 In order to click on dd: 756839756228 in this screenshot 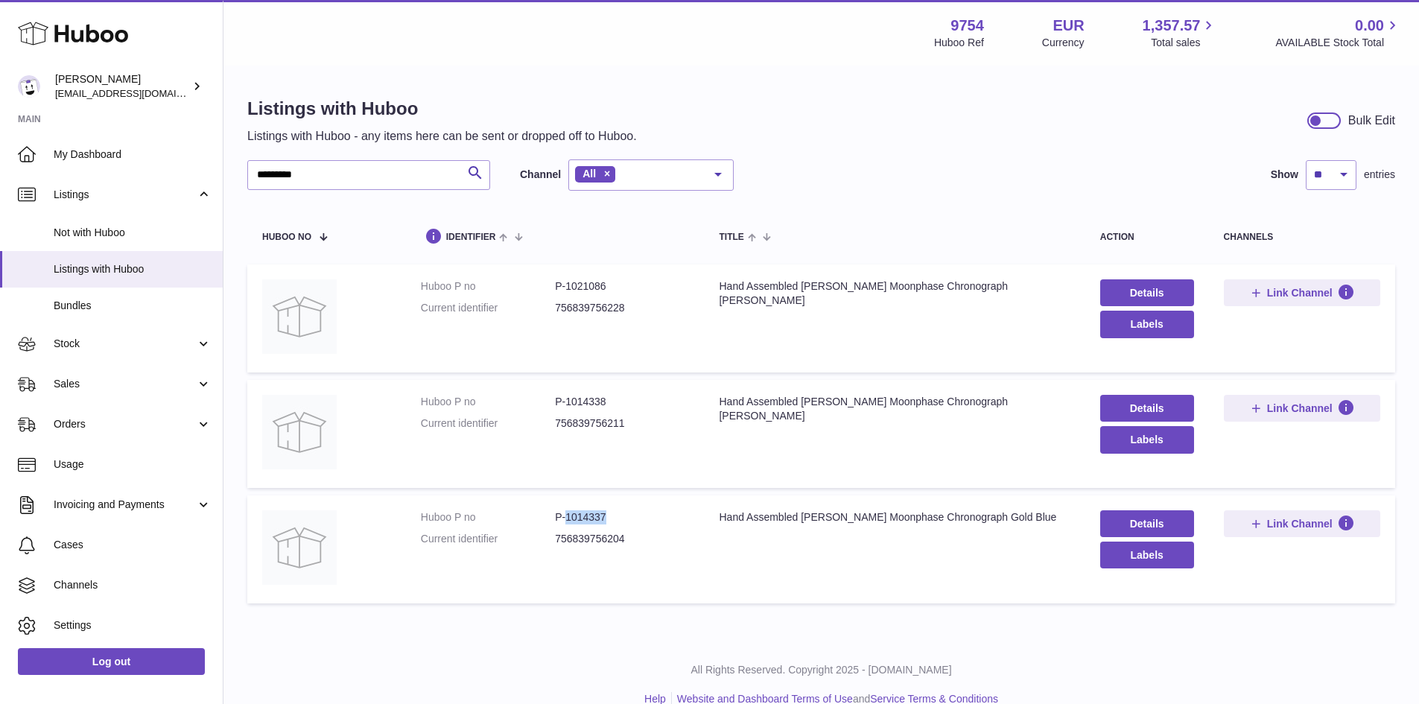, I will do `click(622, 308)`.